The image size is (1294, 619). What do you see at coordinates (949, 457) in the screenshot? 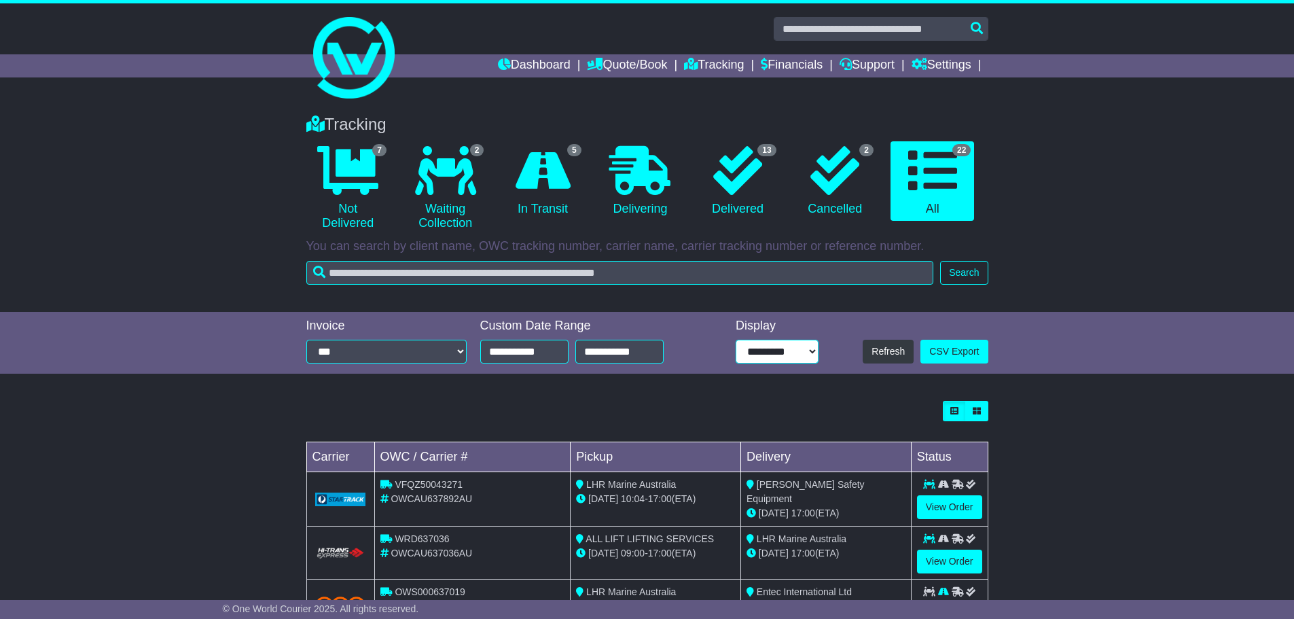
I see `td: Status` at bounding box center [949, 457].